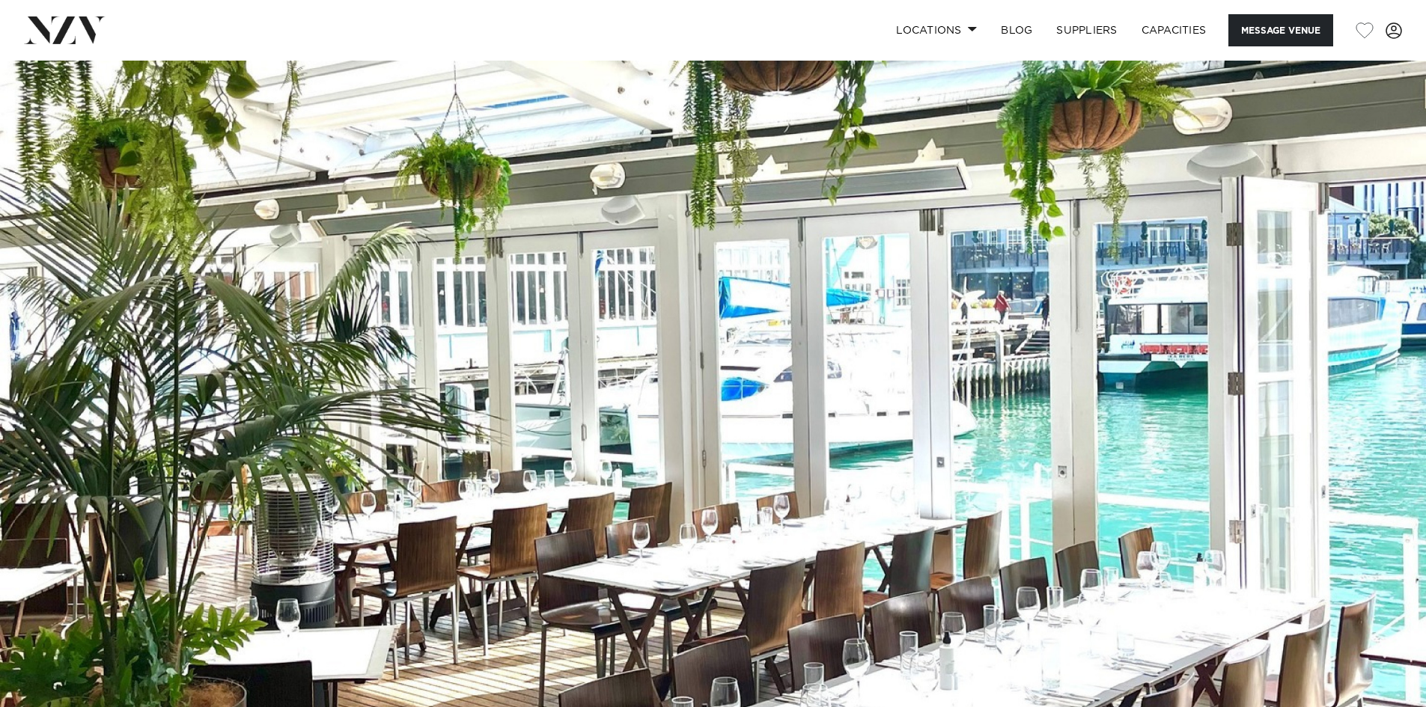 Image resolution: width=1426 pixels, height=707 pixels. What do you see at coordinates (64, 30) in the screenshot?
I see `img: nzv-logo.png` at bounding box center [64, 30].